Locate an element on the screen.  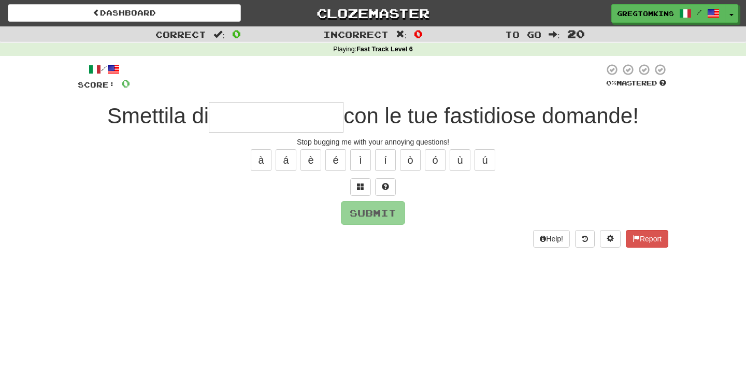
span: 20 is located at coordinates (576, 34).